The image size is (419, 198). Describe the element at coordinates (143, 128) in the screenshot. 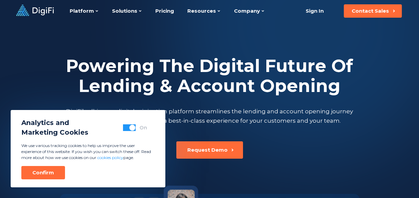

I see `div: On` at that location.